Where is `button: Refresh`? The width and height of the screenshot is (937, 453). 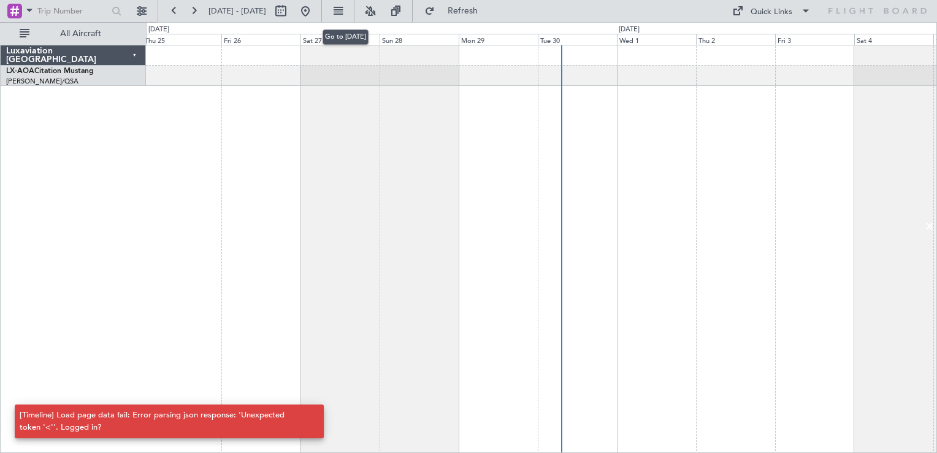
button: Refresh is located at coordinates (456, 11).